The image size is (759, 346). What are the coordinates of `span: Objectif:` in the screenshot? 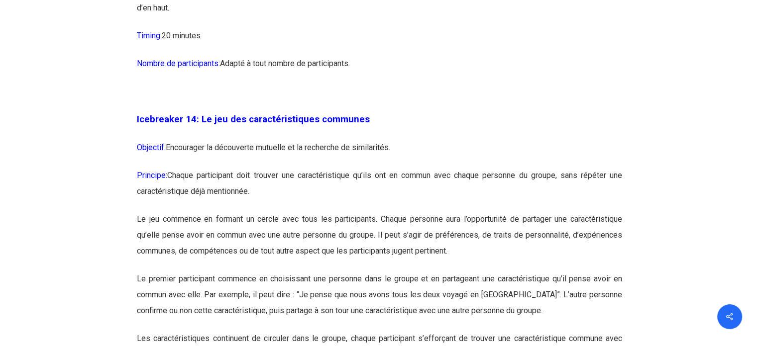 It's located at (151, 147).